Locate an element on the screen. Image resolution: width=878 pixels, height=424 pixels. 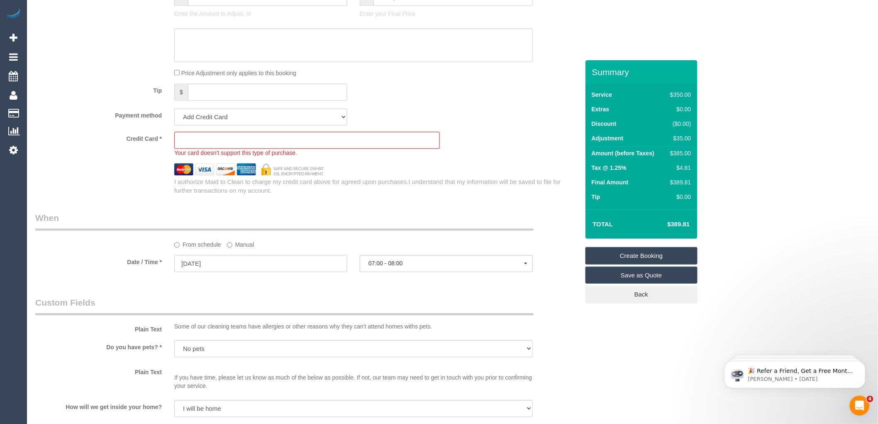
span: Price Adjustment only applies to this booking is located at coordinates (239, 73).